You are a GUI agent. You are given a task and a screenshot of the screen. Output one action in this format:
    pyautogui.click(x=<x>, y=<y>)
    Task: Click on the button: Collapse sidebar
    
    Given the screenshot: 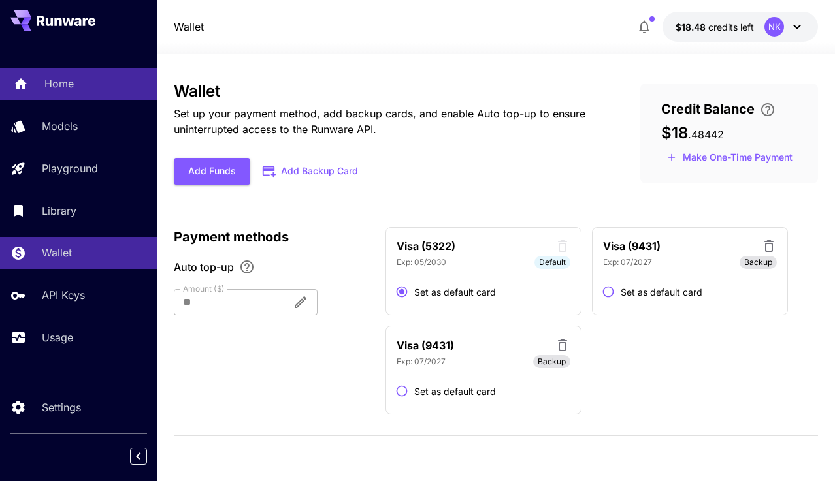 What is the action you would take?
    pyautogui.click(x=138, y=457)
    